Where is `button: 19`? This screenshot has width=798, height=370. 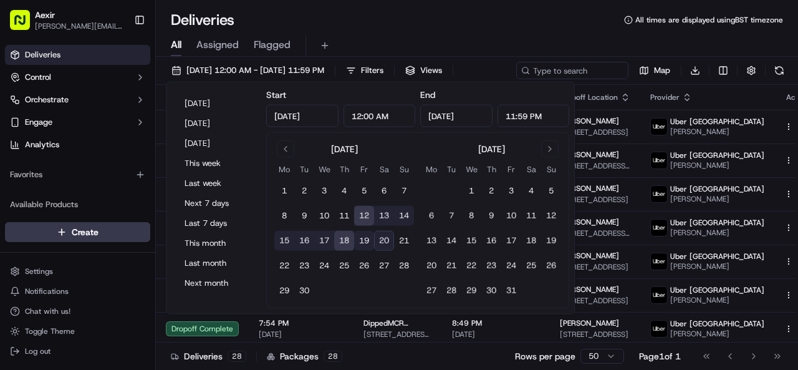
button: 19 is located at coordinates (551, 241).